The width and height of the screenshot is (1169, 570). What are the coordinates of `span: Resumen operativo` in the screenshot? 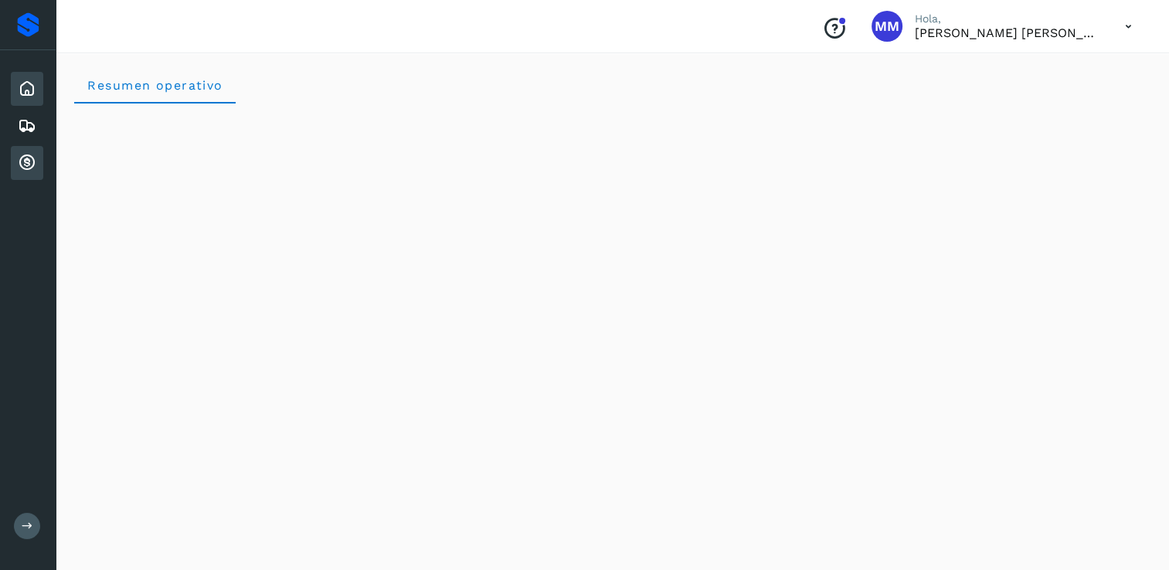 It's located at (154, 85).